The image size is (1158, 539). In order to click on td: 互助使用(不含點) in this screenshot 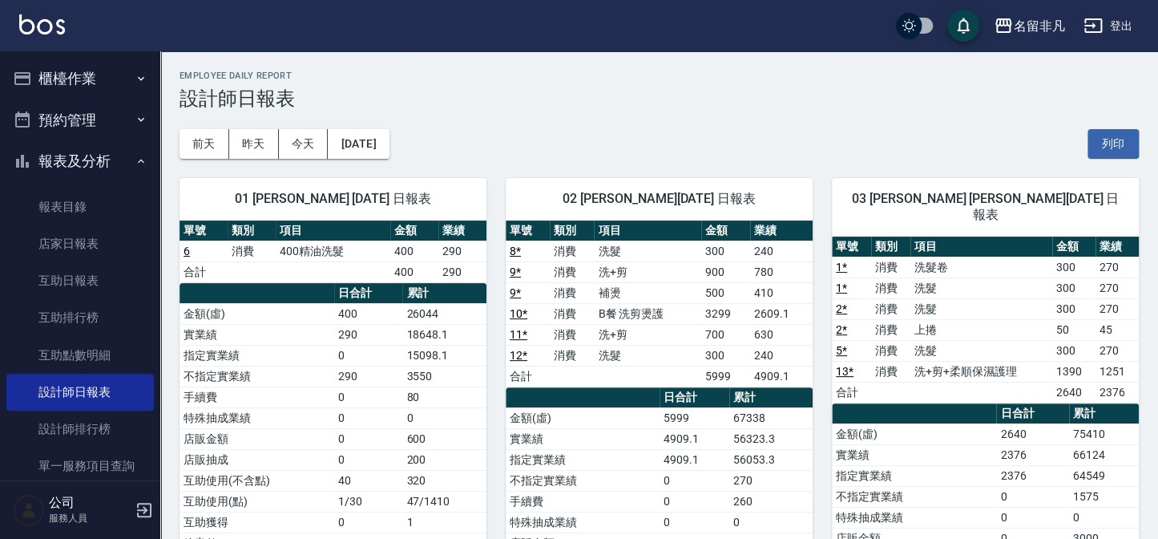, I will do `click(257, 480)`.